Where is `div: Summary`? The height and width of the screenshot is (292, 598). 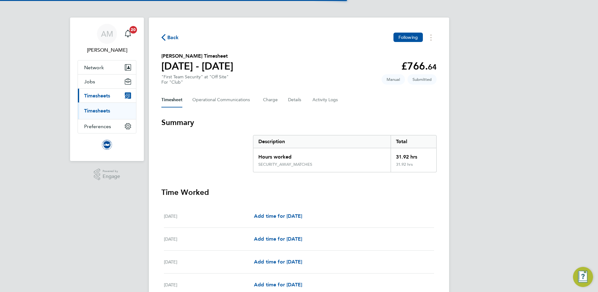
div: Summary is located at coordinates (345, 153).